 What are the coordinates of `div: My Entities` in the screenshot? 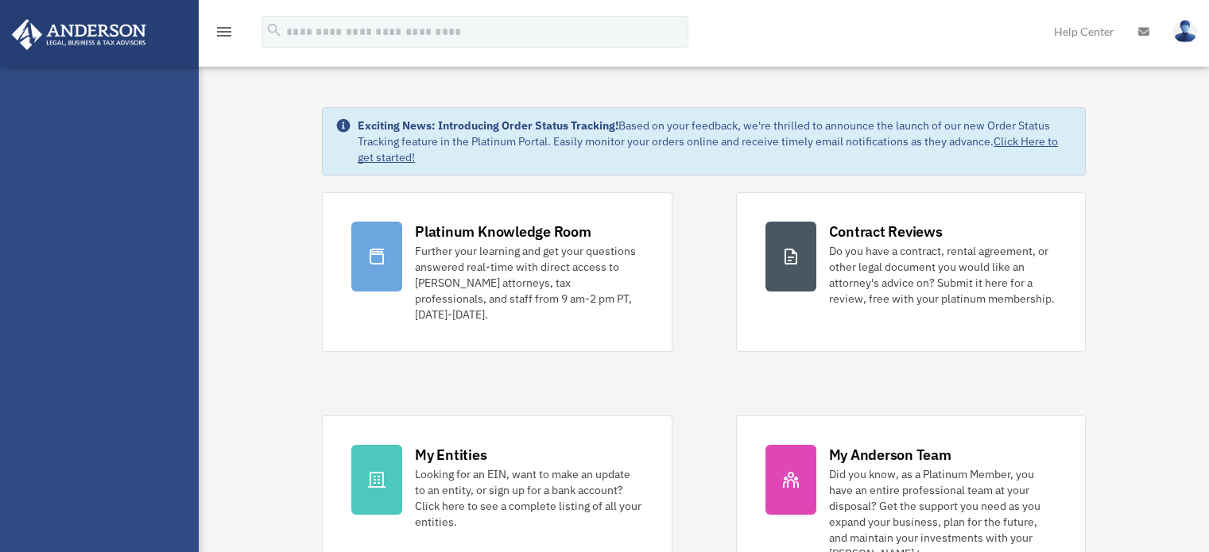 It's located at (451, 455).